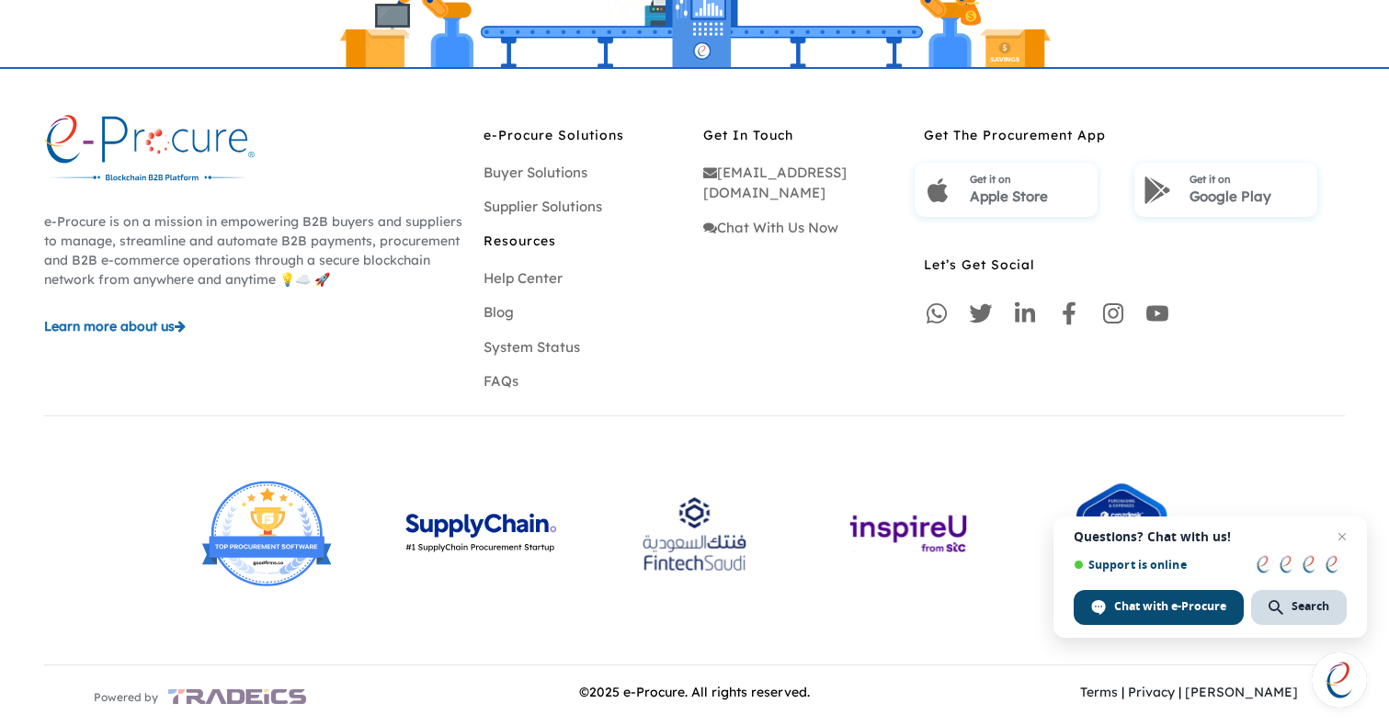  I want to click on p: Google Play, so click(1249, 197).